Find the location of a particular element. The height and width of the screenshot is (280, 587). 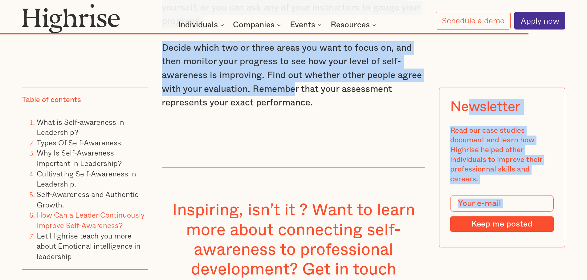

a: What is Self-awareness in Leadership? is located at coordinates (80, 127).